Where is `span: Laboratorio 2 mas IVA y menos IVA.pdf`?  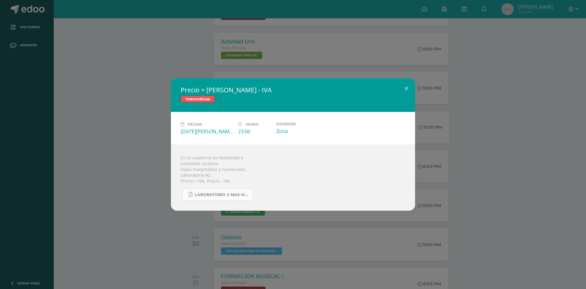 span: Laboratorio 2 mas IVA y menos IVA.pdf is located at coordinates (222, 195).